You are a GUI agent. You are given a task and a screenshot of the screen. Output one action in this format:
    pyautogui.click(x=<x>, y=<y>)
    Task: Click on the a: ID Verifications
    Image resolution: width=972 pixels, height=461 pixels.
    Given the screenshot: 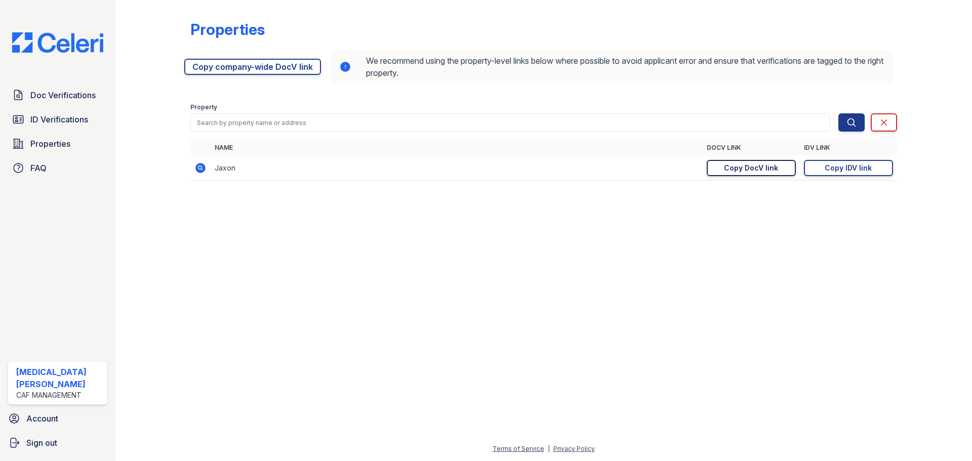 What is the action you would take?
    pyautogui.click(x=58, y=119)
    